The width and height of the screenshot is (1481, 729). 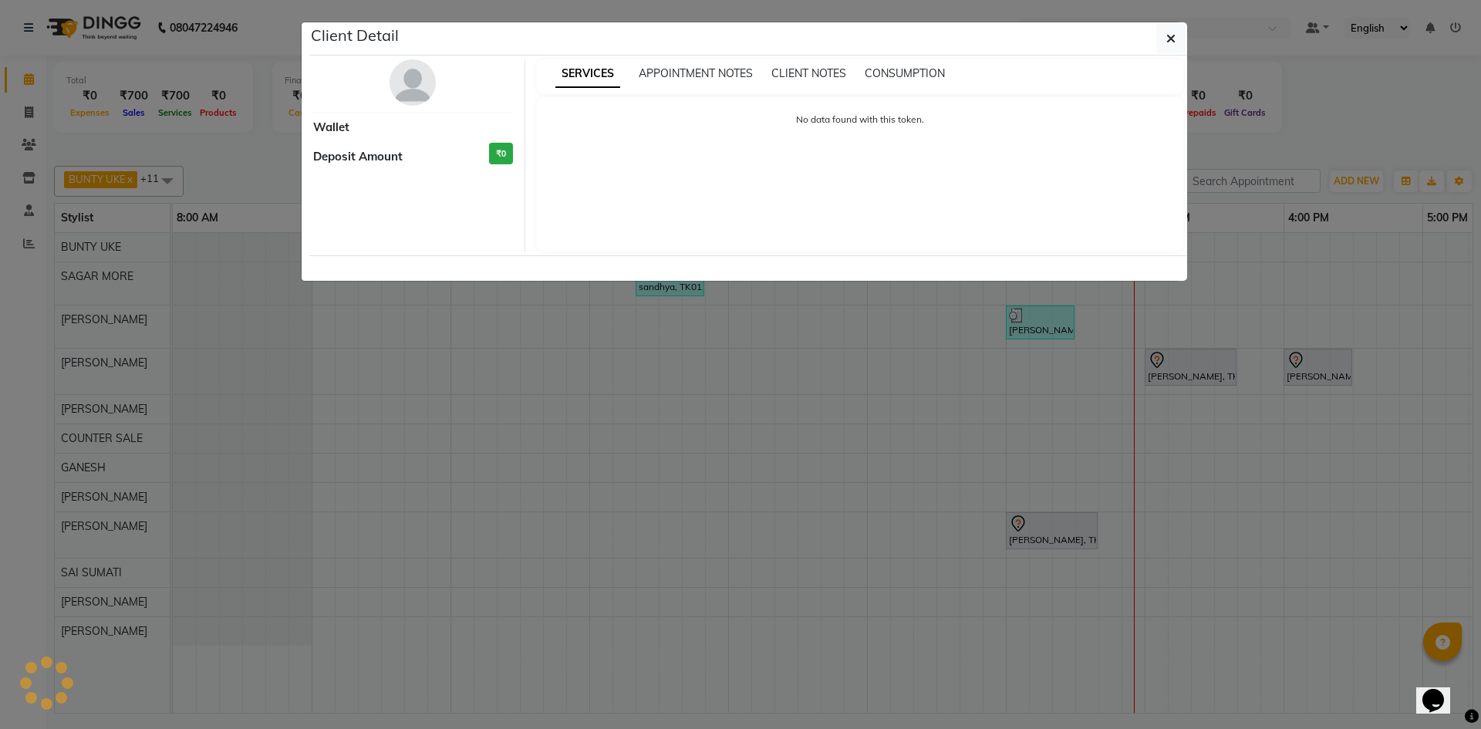 I want to click on img: avatar, so click(x=413, y=83).